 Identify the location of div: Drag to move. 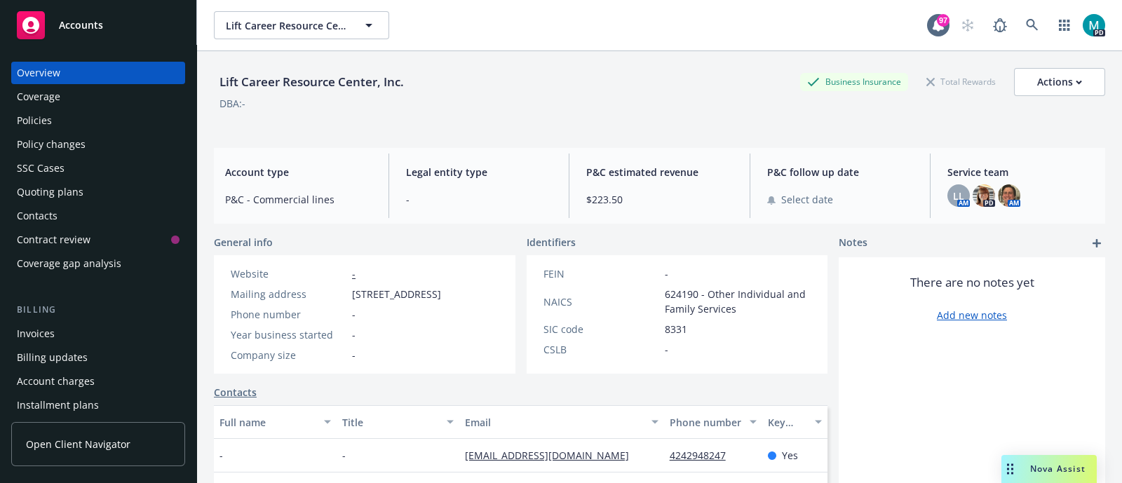
(1010, 469).